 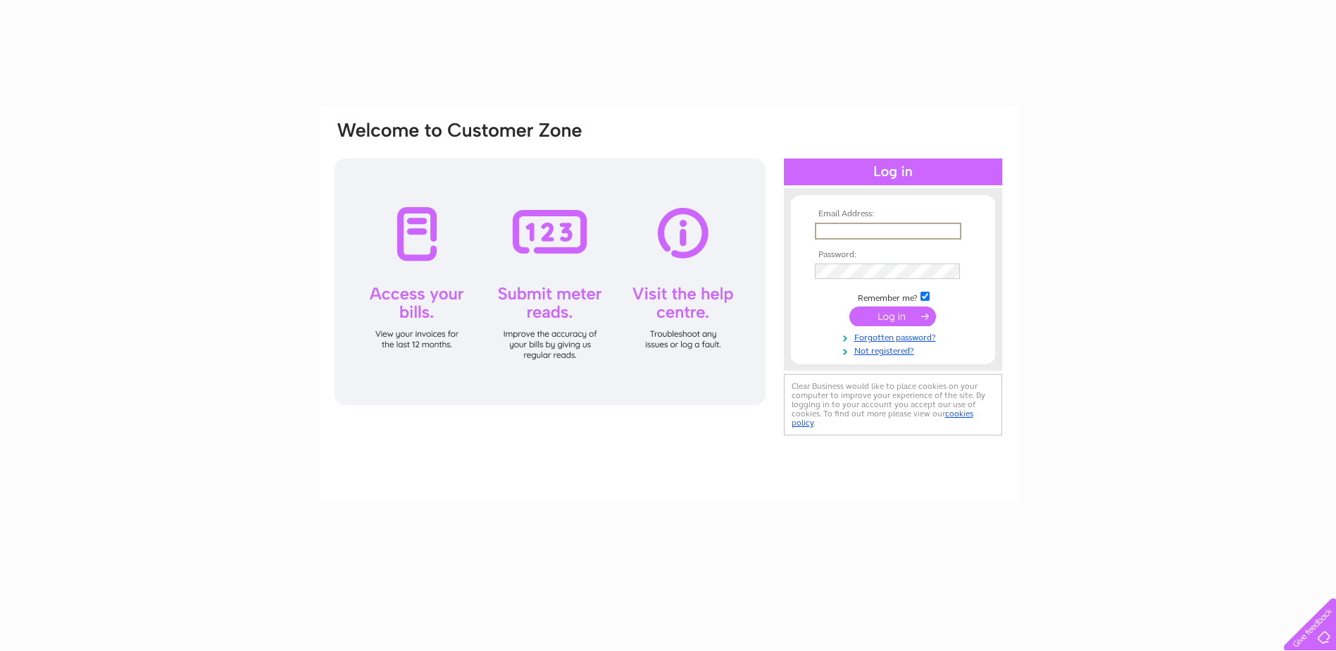 What do you see at coordinates (882, 418) in the screenshot?
I see `a: cookies policy` at bounding box center [882, 418].